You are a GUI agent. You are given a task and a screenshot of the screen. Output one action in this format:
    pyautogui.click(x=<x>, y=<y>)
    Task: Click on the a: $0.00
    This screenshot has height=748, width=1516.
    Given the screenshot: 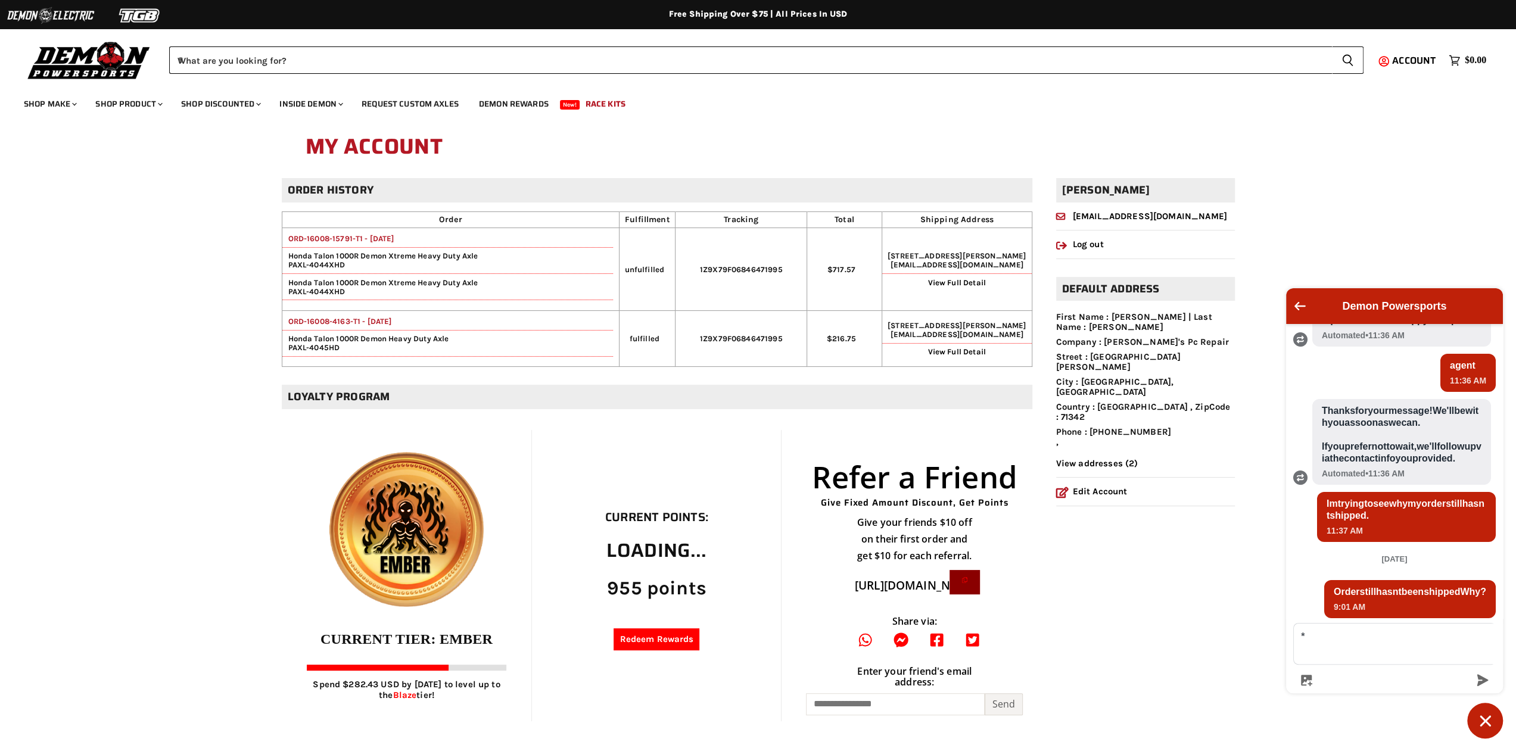 What is the action you would take?
    pyautogui.click(x=1467, y=60)
    